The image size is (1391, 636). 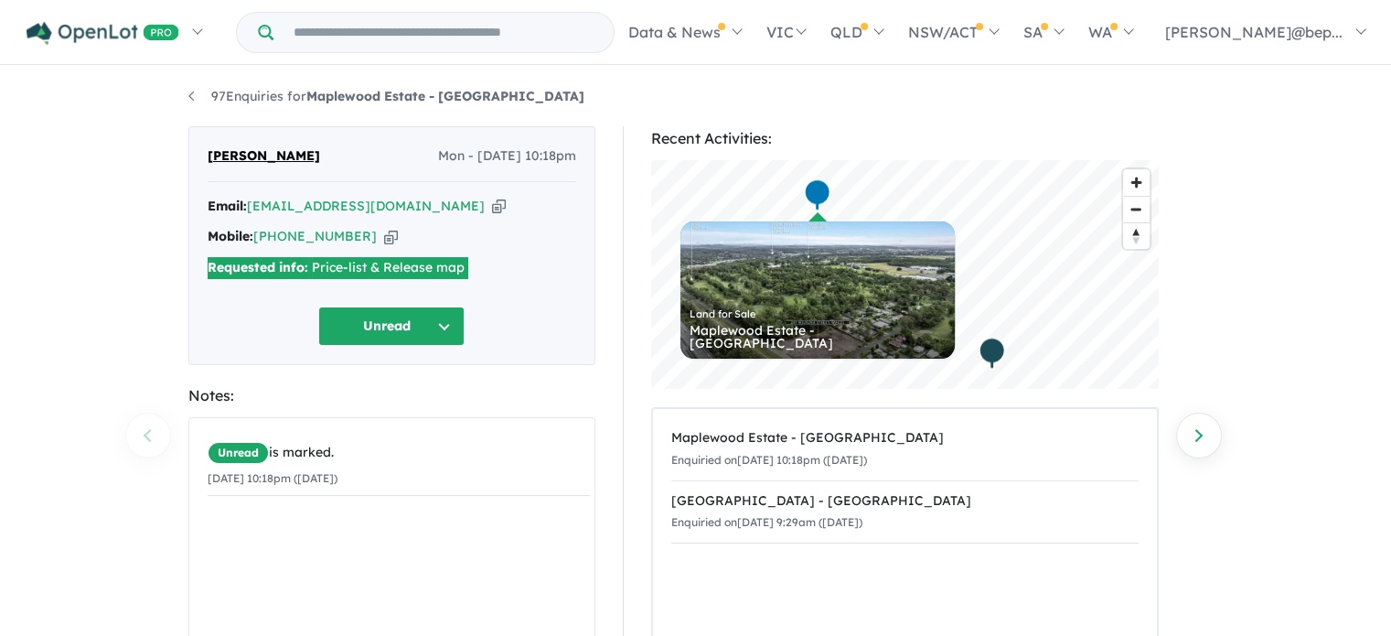 I want to click on div: Land for Sale, so click(x=818, y=314).